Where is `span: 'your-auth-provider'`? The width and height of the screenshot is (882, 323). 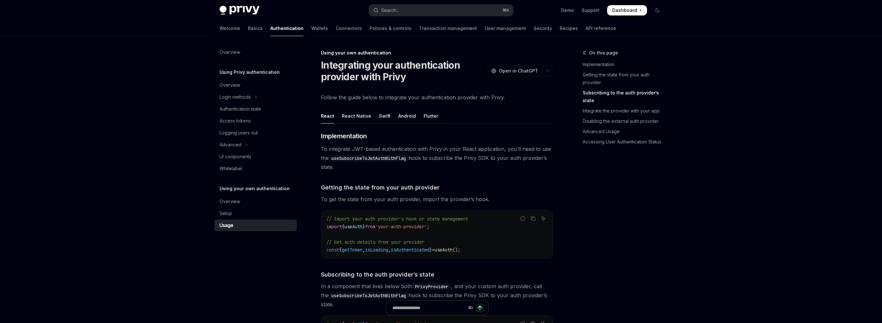 span: 'your-auth-provider' is located at coordinates (401, 226).